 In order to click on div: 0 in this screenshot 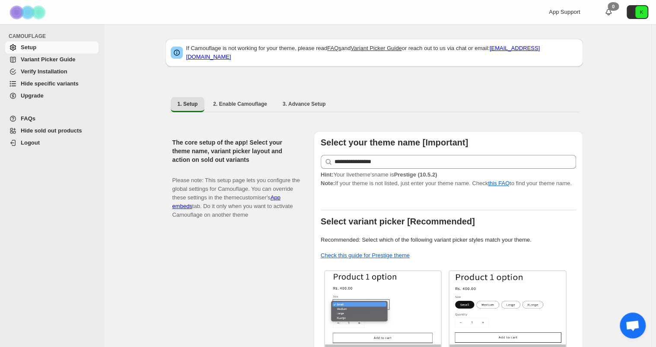, I will do `click(613, 6)`.